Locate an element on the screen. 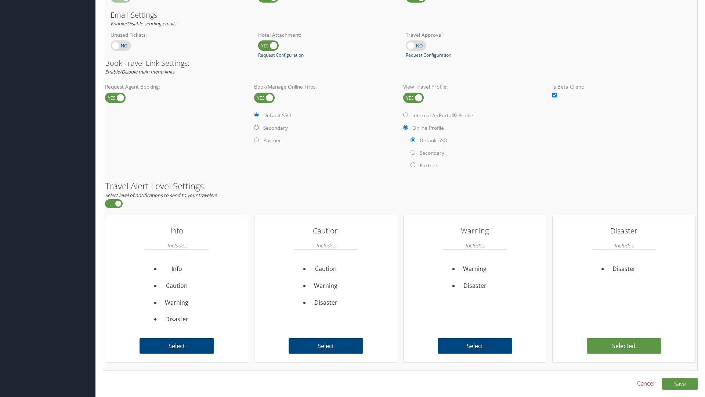 Image resolution: width=705 pixels, height=397 pixels. li: Info is located at coordinates (177, 269).